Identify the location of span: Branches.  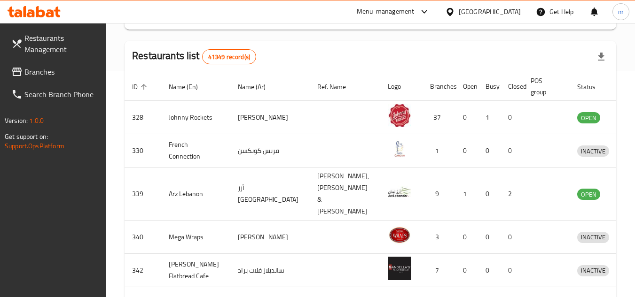
(62, 72).